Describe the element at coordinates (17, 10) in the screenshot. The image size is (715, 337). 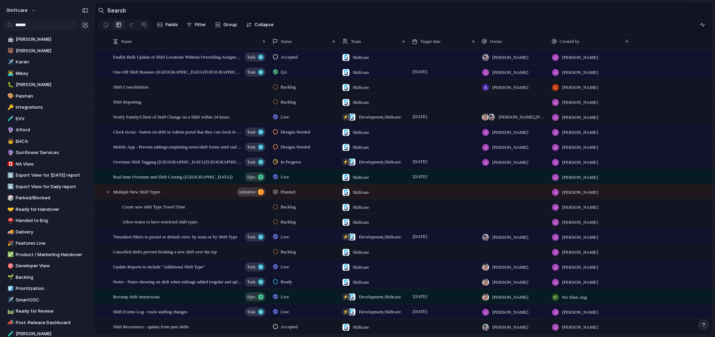
I see `span: shiftcare` at that location.